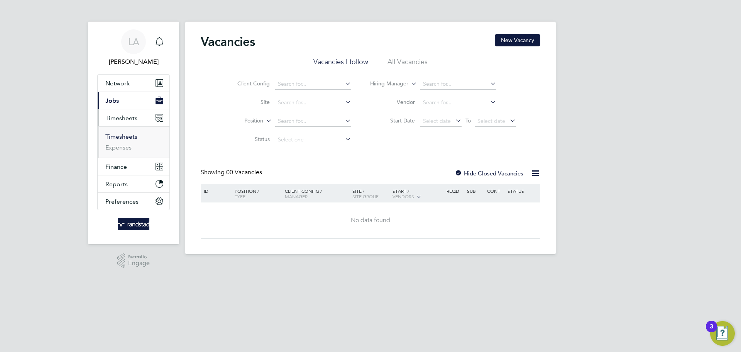  I want to click on span: 00 Vacancies, so click(244, 172).